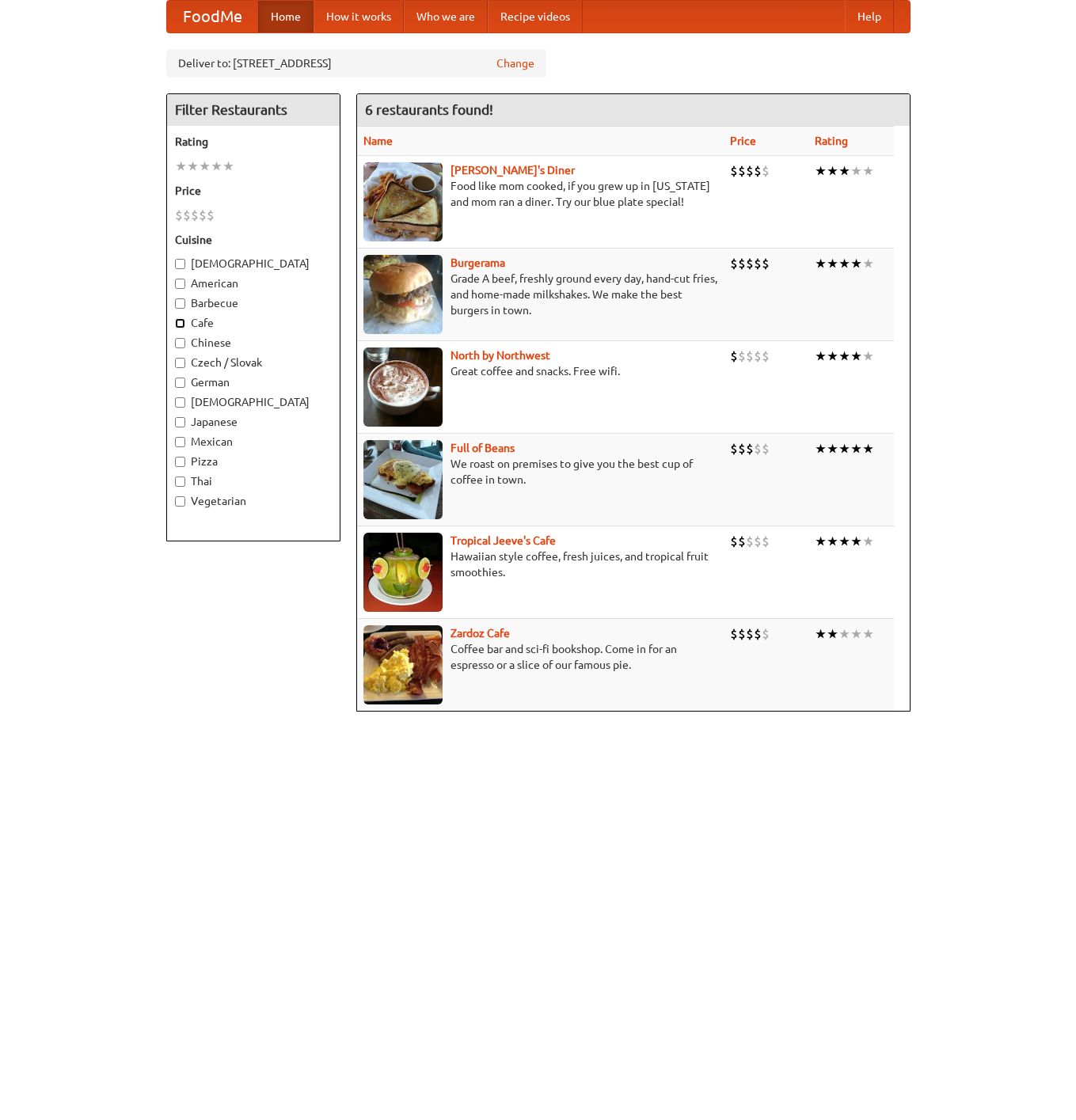 This screenshot has height=1120, width=1076. What do you see at coordinates (253, 461) in the screenshot?
I see `label: Pizza` at bounding box center [253, 461].